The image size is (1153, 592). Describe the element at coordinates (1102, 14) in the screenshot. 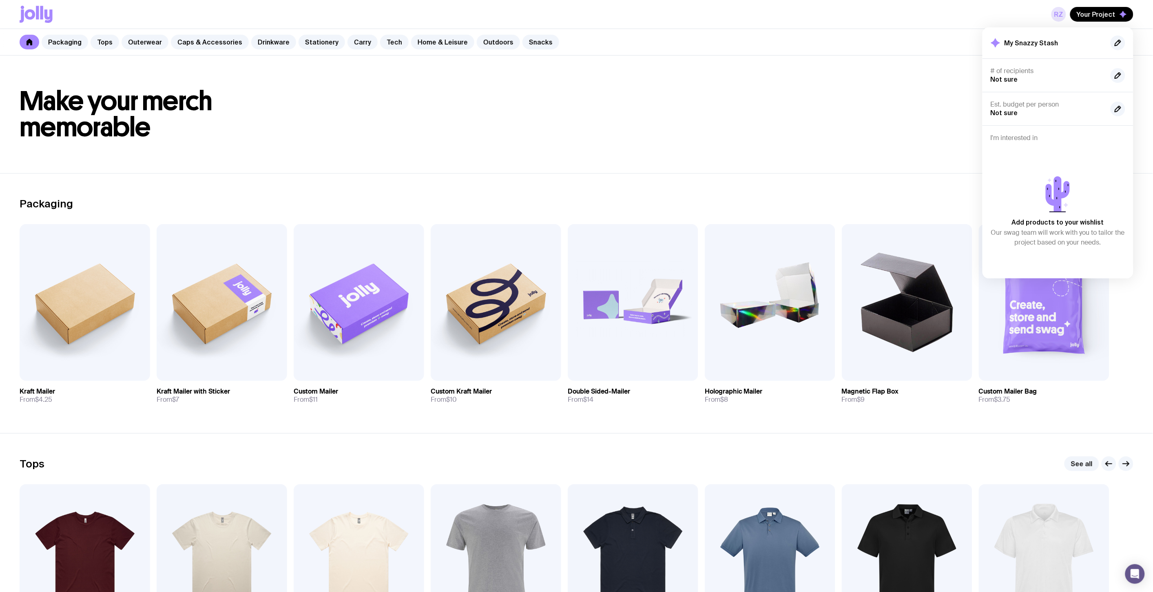

I see `button: Your Project` at that location.